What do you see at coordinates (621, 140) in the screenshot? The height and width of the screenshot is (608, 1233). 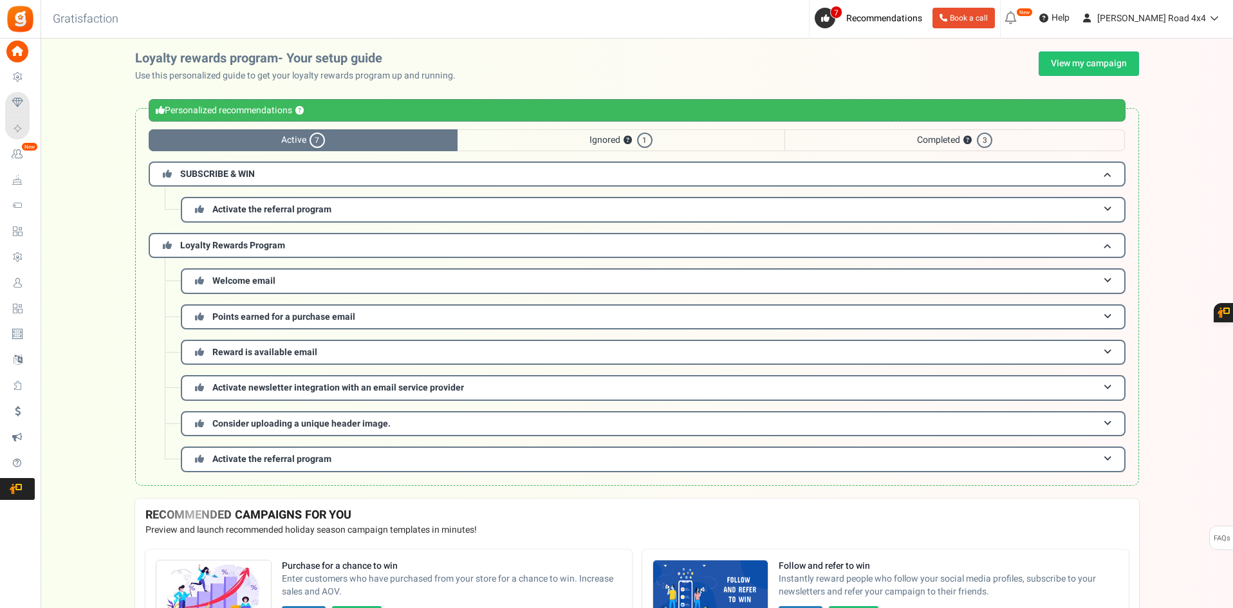 I see `span: Ignored` at bounding box center [621, 140].